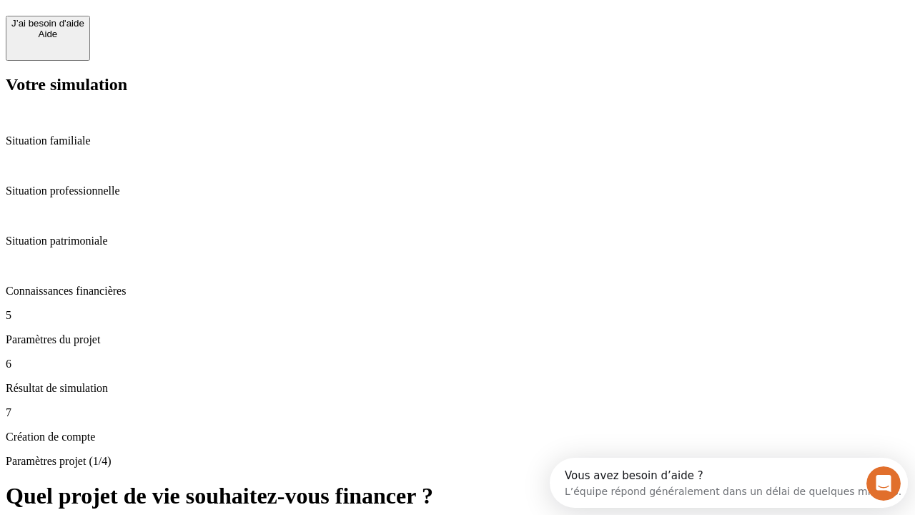 This screenshot has height=515, width=915. What do you see at coordinates (457, 315) in the screenshot?
I see `p: 5` at bounding box center [457, 315].